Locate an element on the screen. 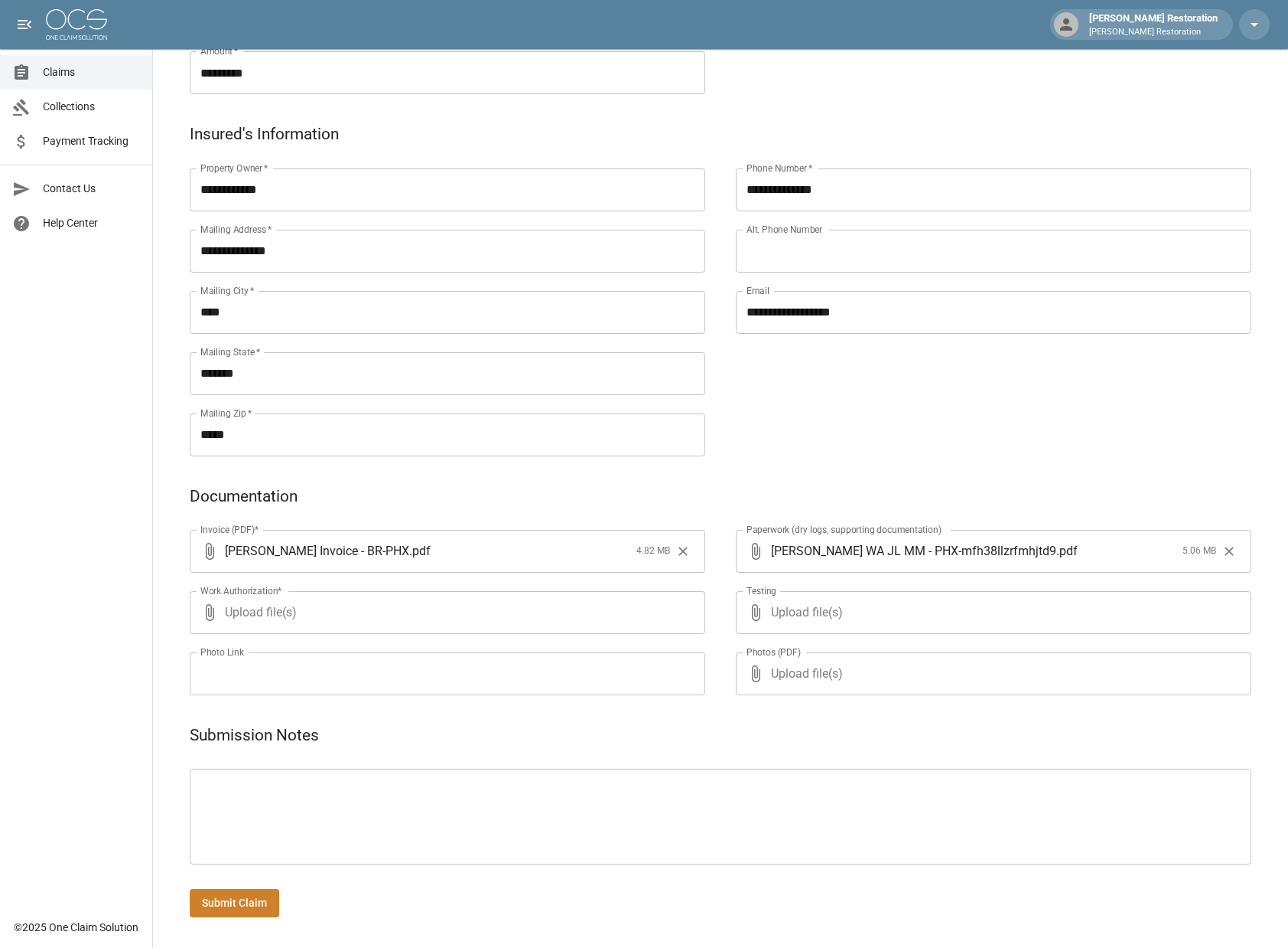  label: Testing is located at coordinates (761, 591).